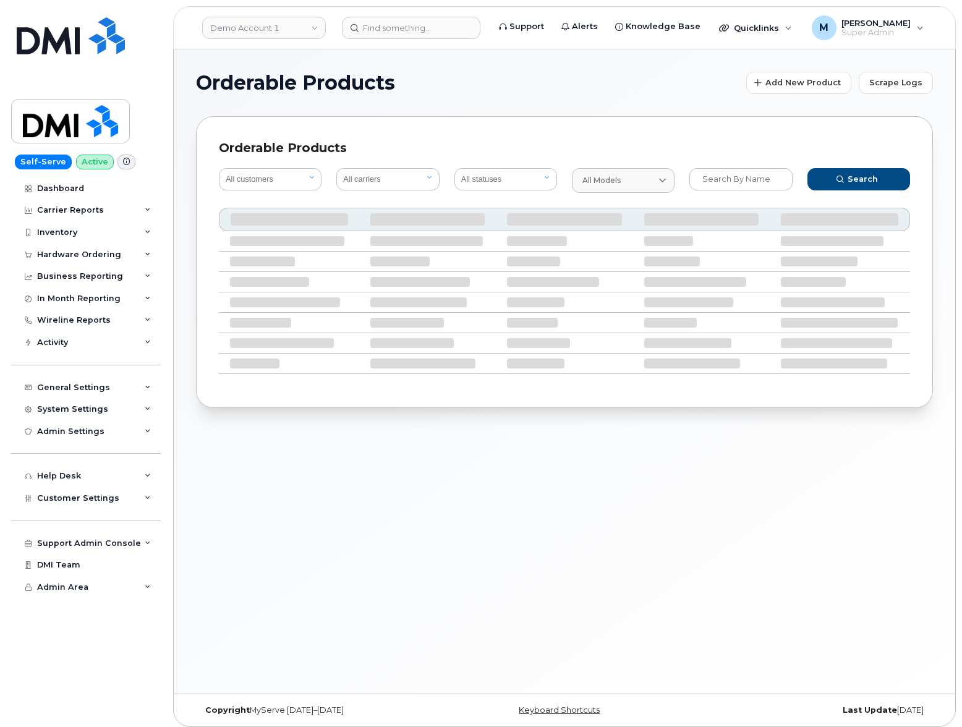  I want to click on span: Search, so click(863, 179).